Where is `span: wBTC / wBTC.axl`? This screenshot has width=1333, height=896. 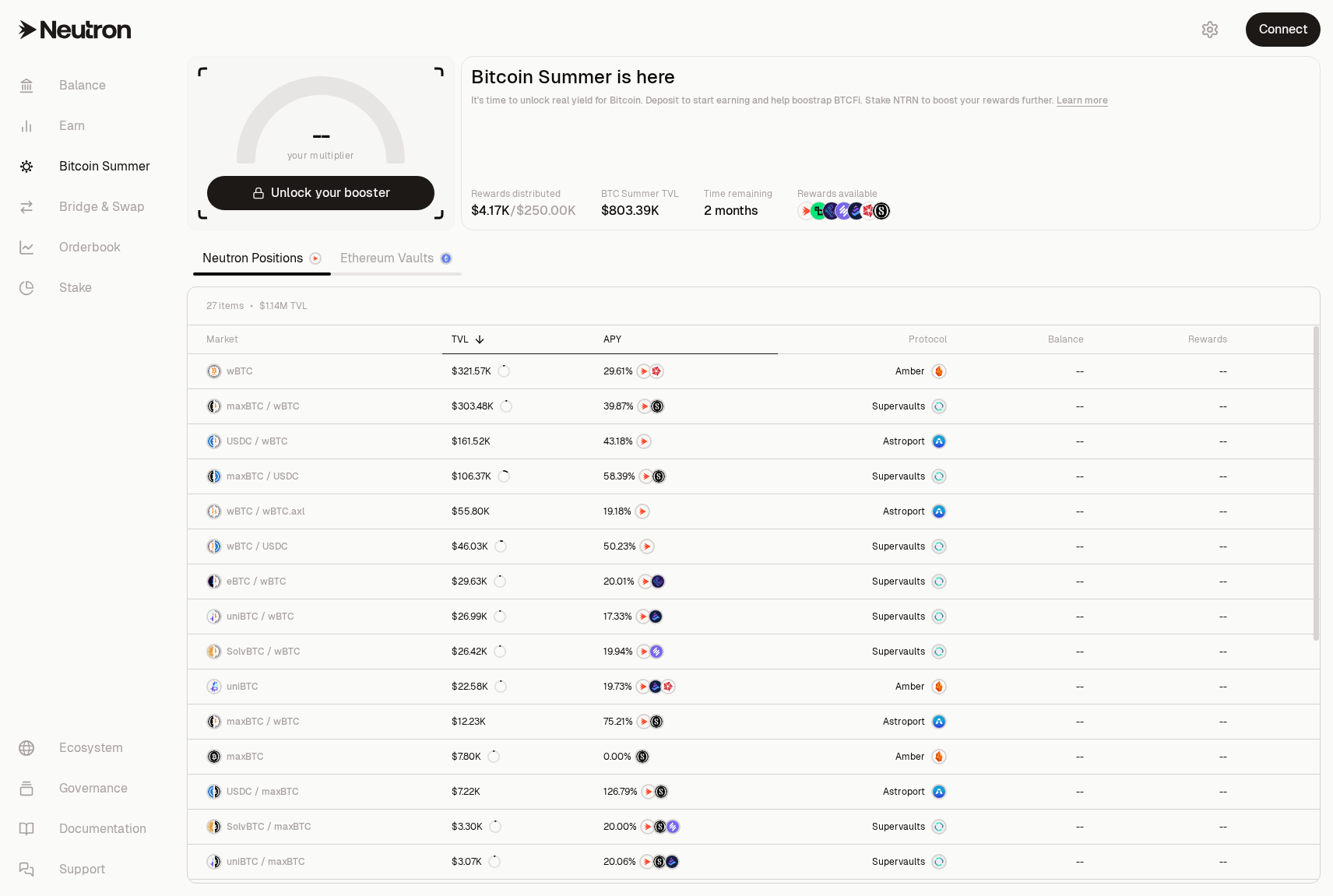
span: wBTC / wBTC.axl is located at coordinates (266, 511).